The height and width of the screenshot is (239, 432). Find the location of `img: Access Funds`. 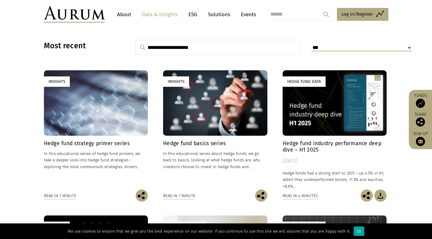

img: Access Funds is located at coordinates (421, 103).